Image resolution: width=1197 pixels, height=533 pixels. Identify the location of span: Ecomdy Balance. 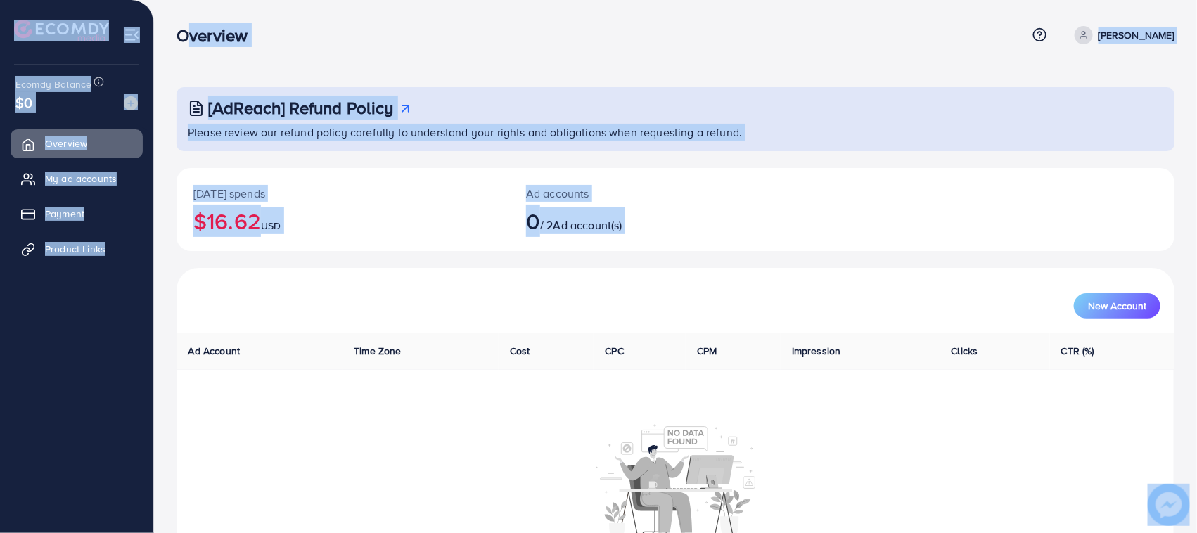
(53, 84).